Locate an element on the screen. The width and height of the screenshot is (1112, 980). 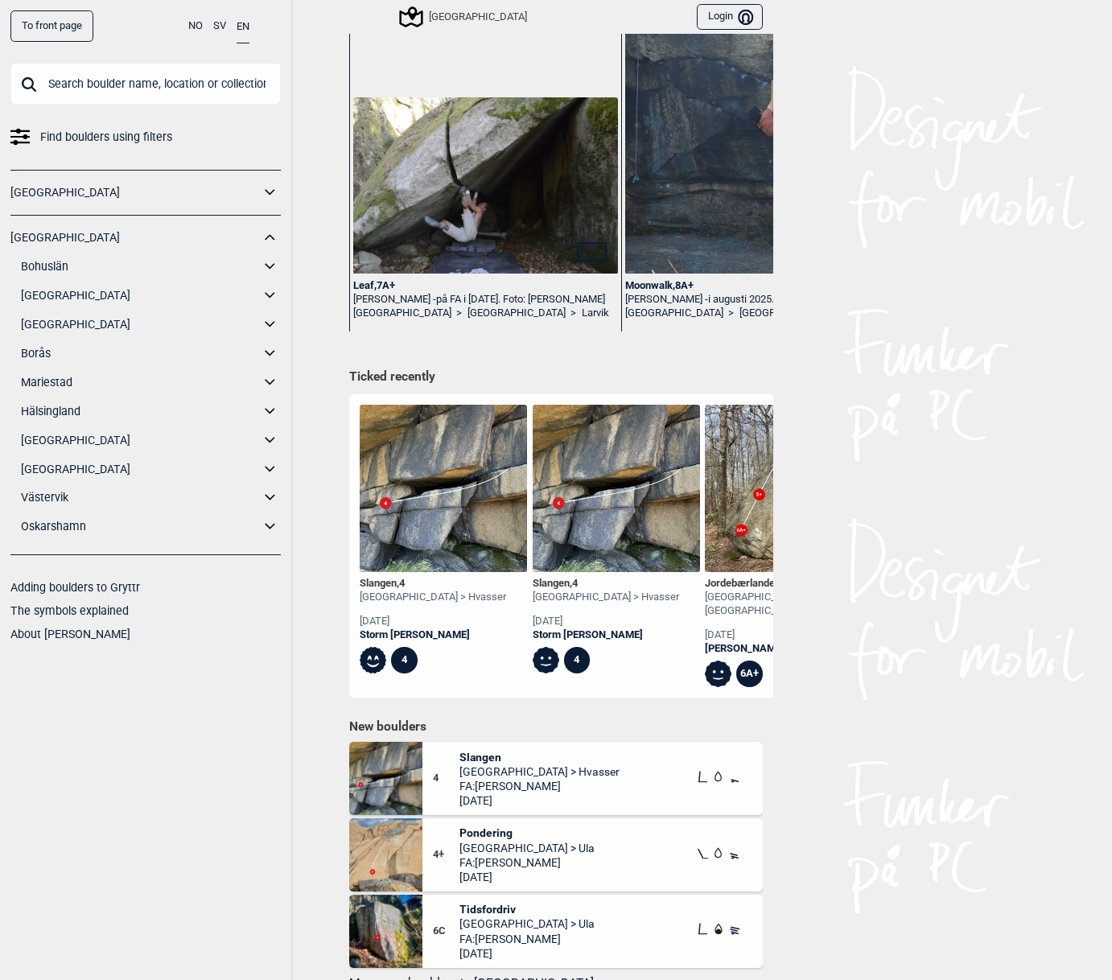
img: Jordebaerlandet is located at coordinates (789, 489).